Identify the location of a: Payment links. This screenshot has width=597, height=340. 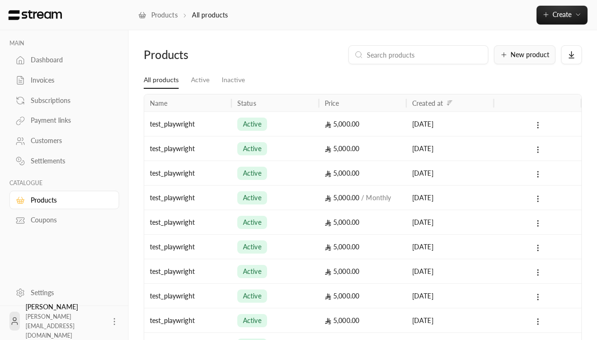
(64, 120).